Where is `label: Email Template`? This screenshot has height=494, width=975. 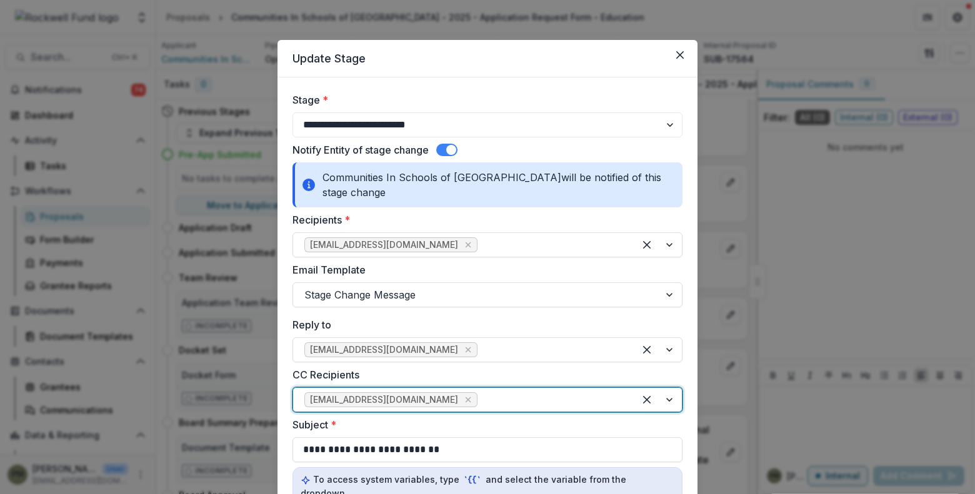
label: Email Template is located at coordinates (484, 270).